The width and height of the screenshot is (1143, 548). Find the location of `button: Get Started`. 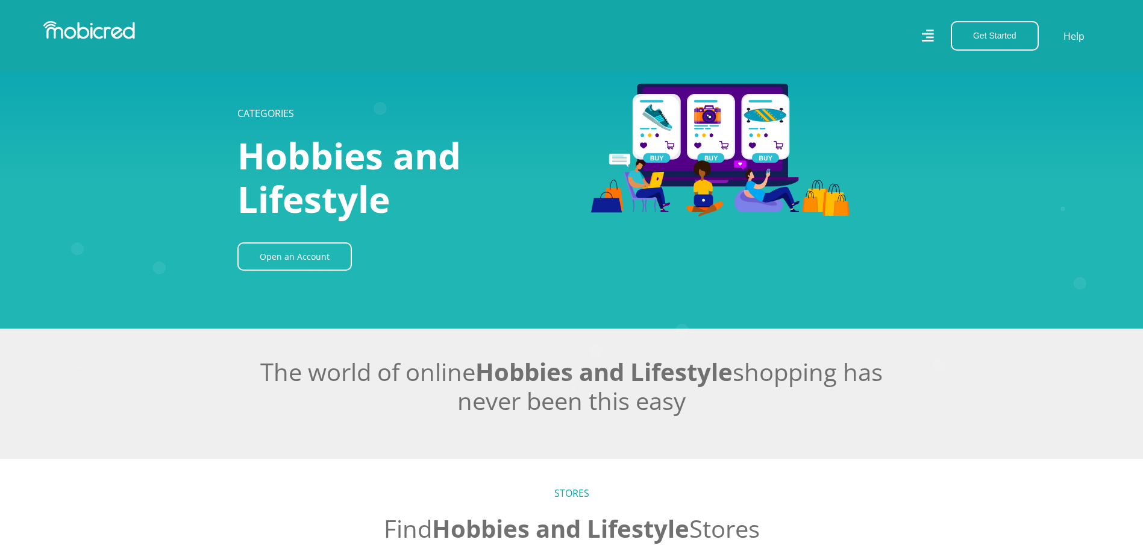

button: Get Started is located at coordinates (995, 36).